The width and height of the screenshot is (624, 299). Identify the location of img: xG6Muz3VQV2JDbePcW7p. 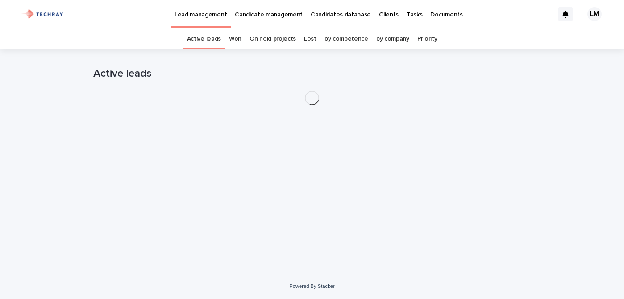
(42, 14).